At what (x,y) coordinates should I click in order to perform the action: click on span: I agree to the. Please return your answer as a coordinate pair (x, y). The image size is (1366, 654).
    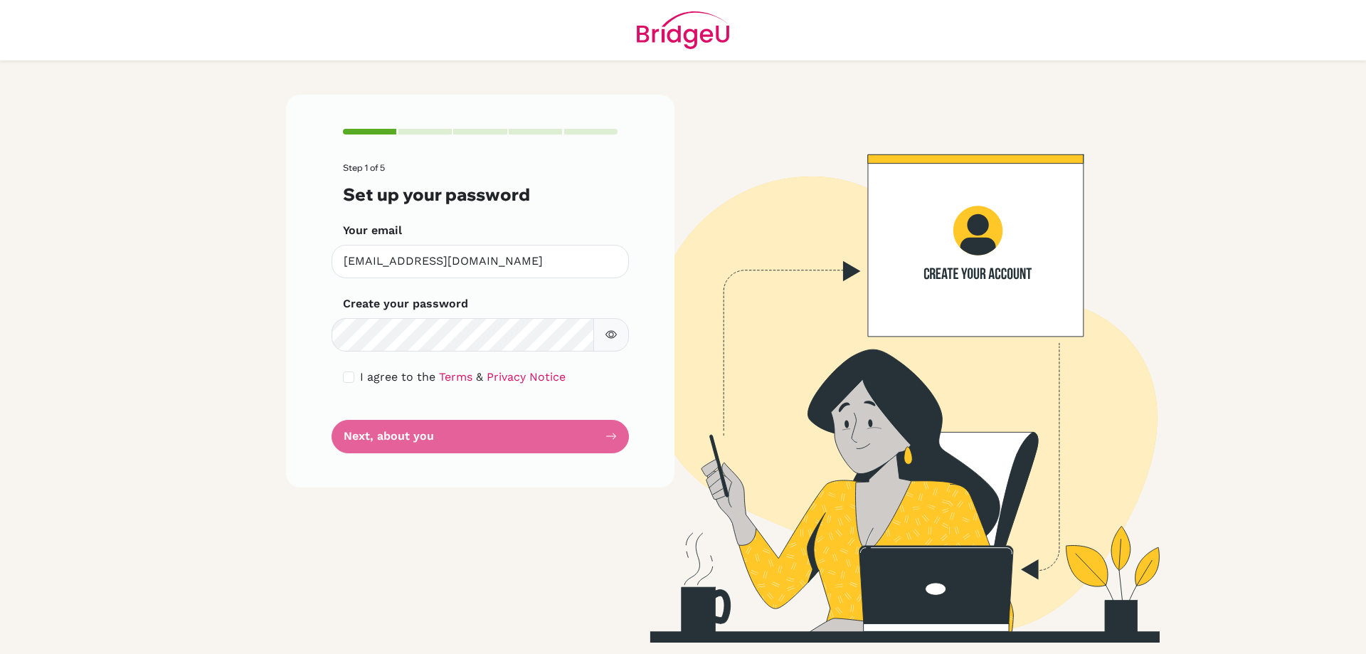
    Looking at the image, I should click on (398, 376).